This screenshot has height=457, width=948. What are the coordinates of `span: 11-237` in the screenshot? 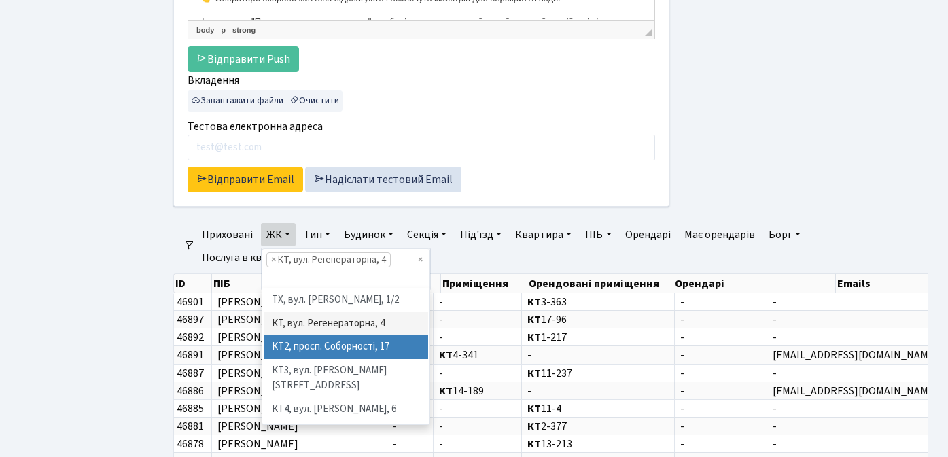 It's located at (550, 373).